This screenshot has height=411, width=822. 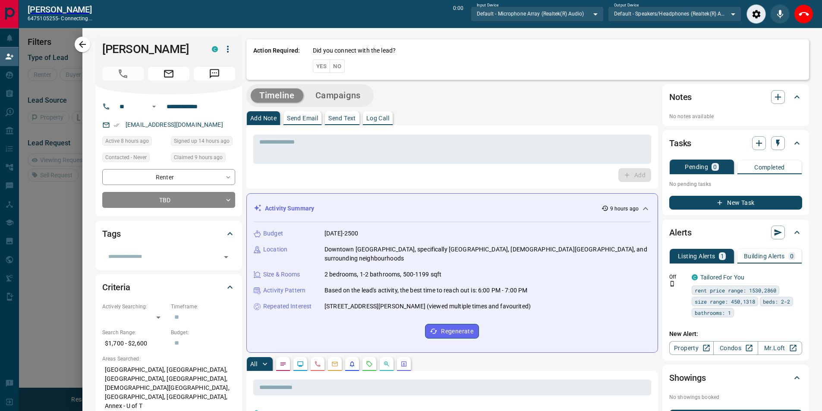 I want to click on div: Showings, so click(x=735, y=378).